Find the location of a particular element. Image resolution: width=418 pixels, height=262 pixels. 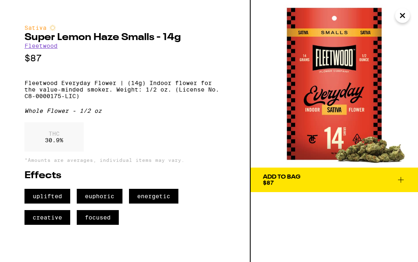

h2: Super Lemon Haze Smalls - 14g is located at coordinates (125, 38).